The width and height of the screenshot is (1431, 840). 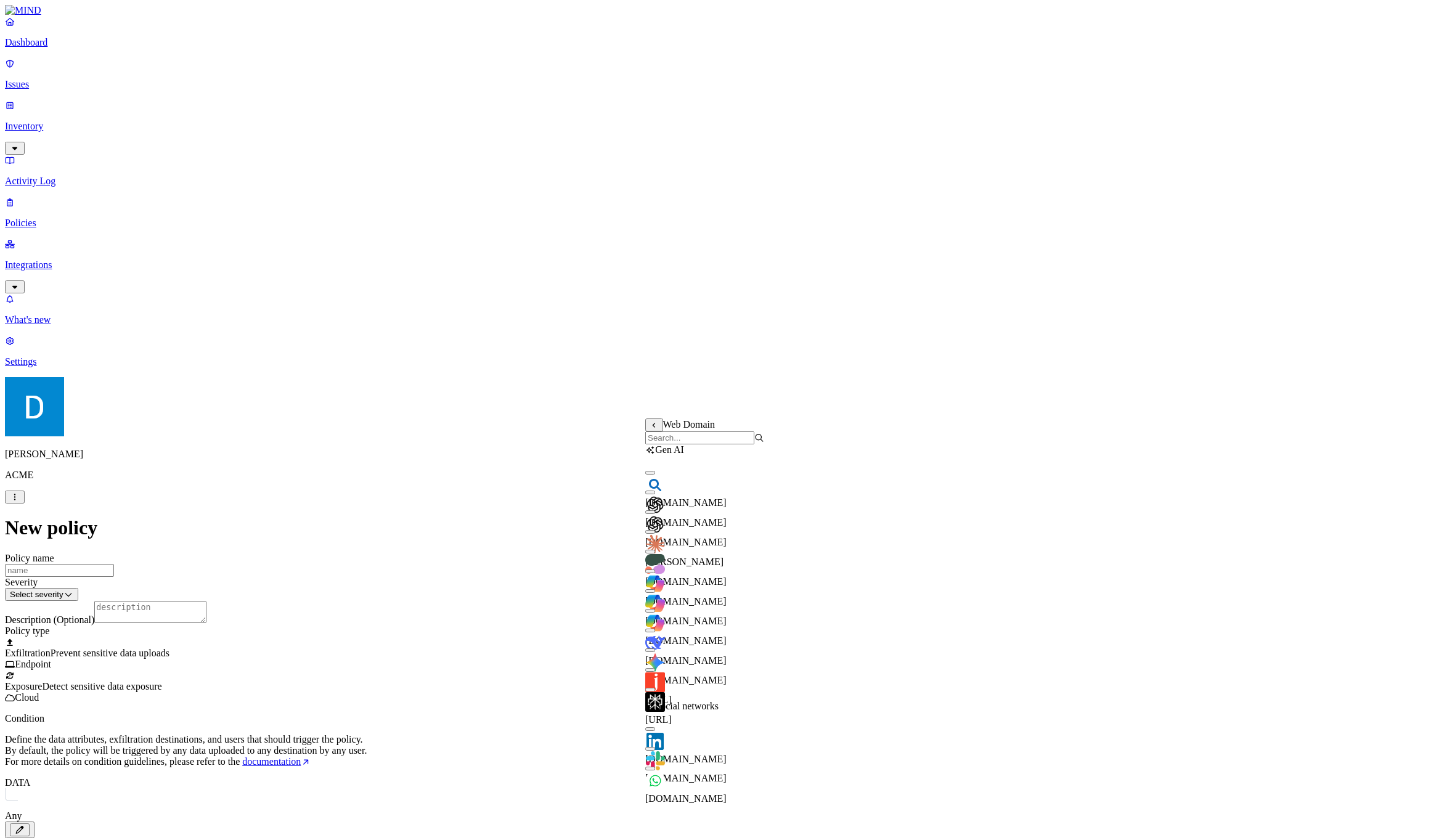 What do you see at coordinates (716, 265) in the screenshot?
I see `p: Integrations` at bounding box center [716, 265].